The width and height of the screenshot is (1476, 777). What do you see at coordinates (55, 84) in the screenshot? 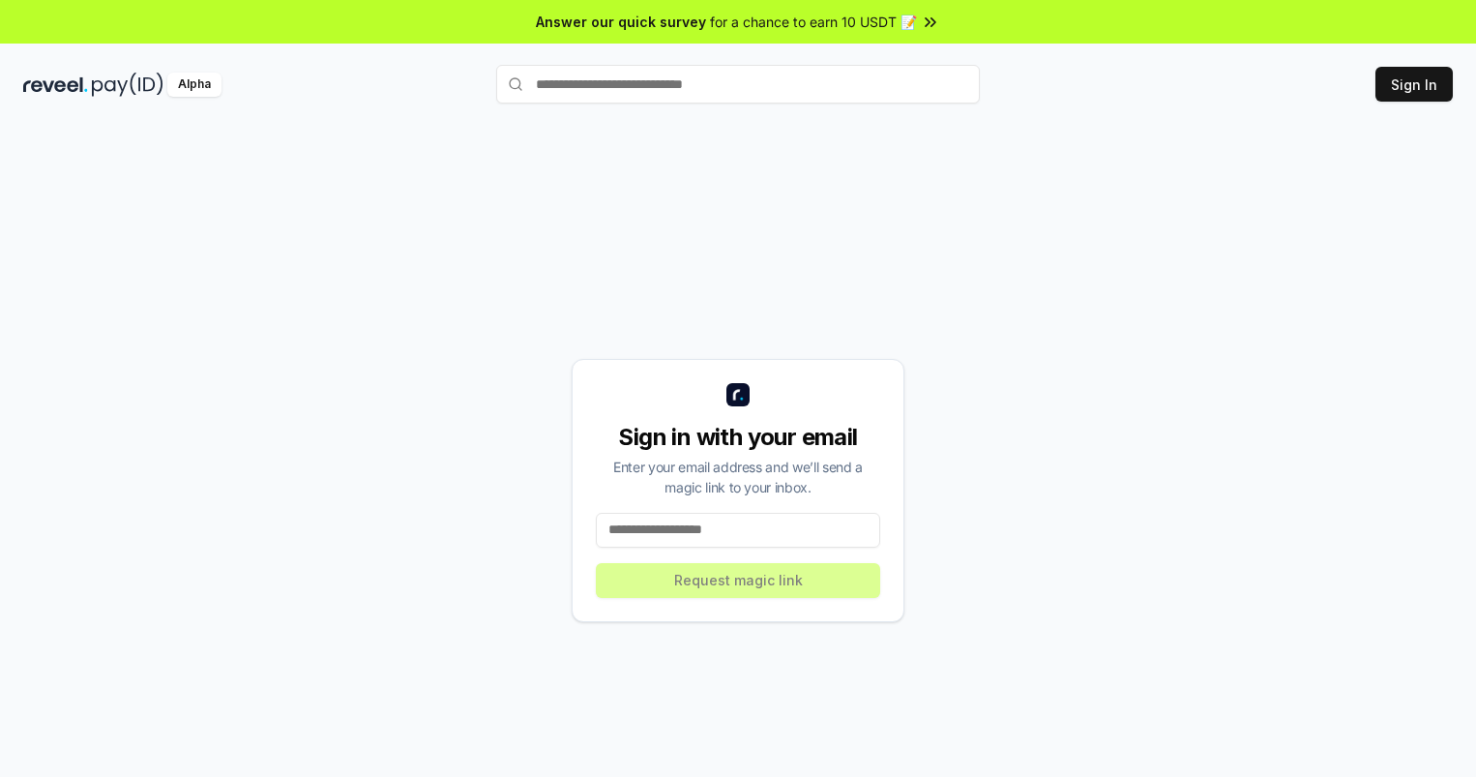
I see `img: reveel_dark` at bounding box center [55, 84].